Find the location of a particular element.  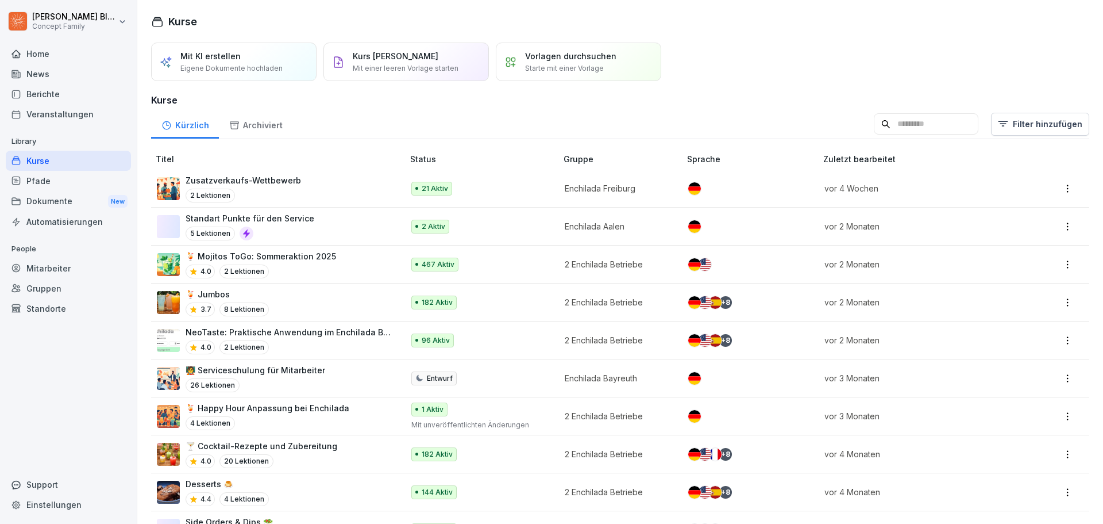

p: 26 Lektionen is located at coordinates (213, 385).